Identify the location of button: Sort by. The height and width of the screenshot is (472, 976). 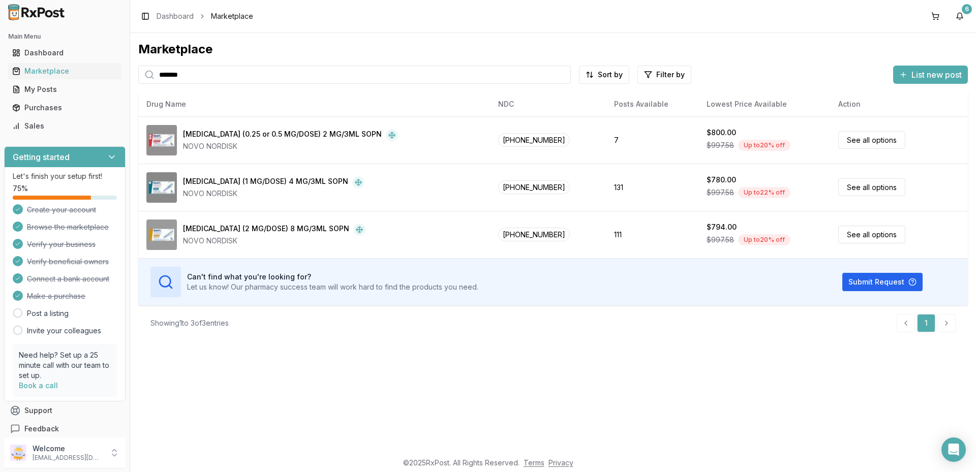
(604, 75).